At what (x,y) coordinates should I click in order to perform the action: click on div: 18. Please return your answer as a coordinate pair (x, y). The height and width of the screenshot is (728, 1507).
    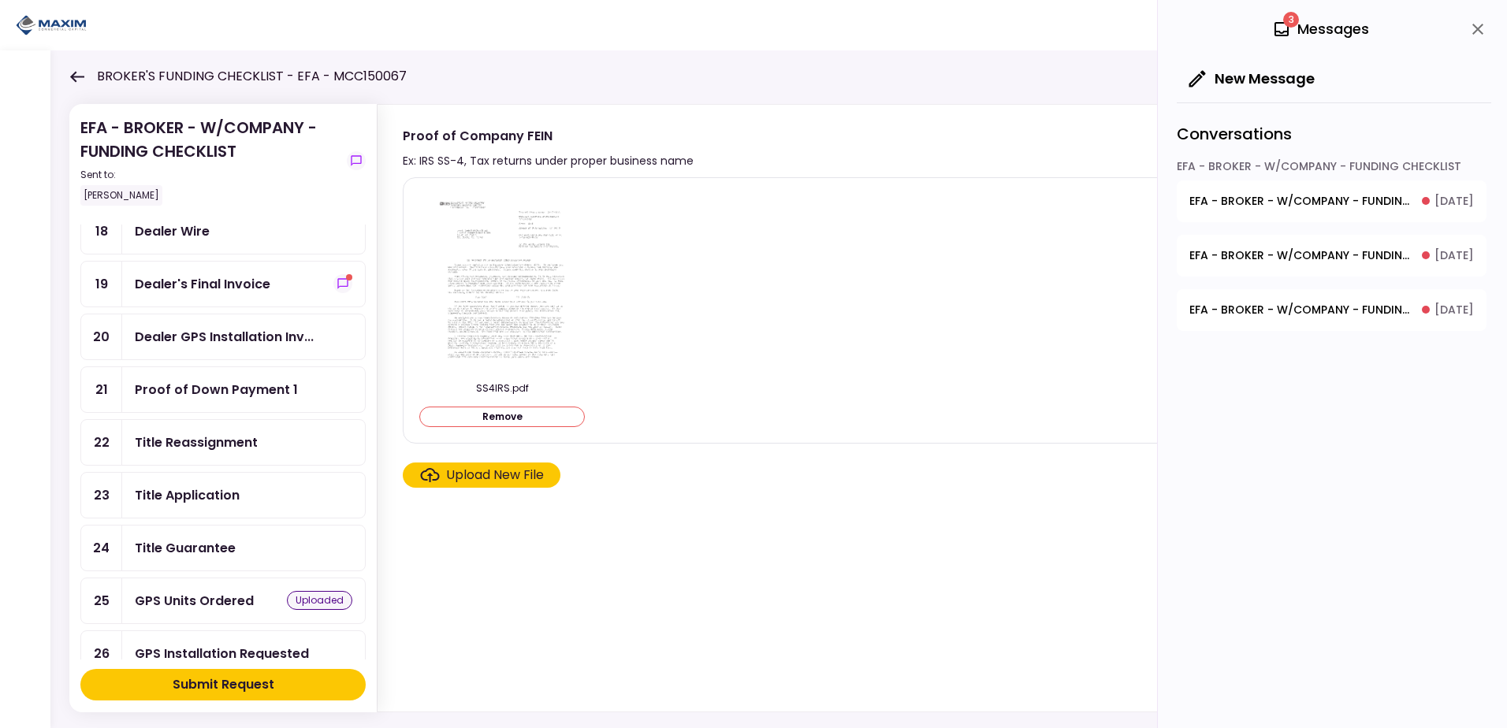
    Looking at the image, I should click on (102, 231).